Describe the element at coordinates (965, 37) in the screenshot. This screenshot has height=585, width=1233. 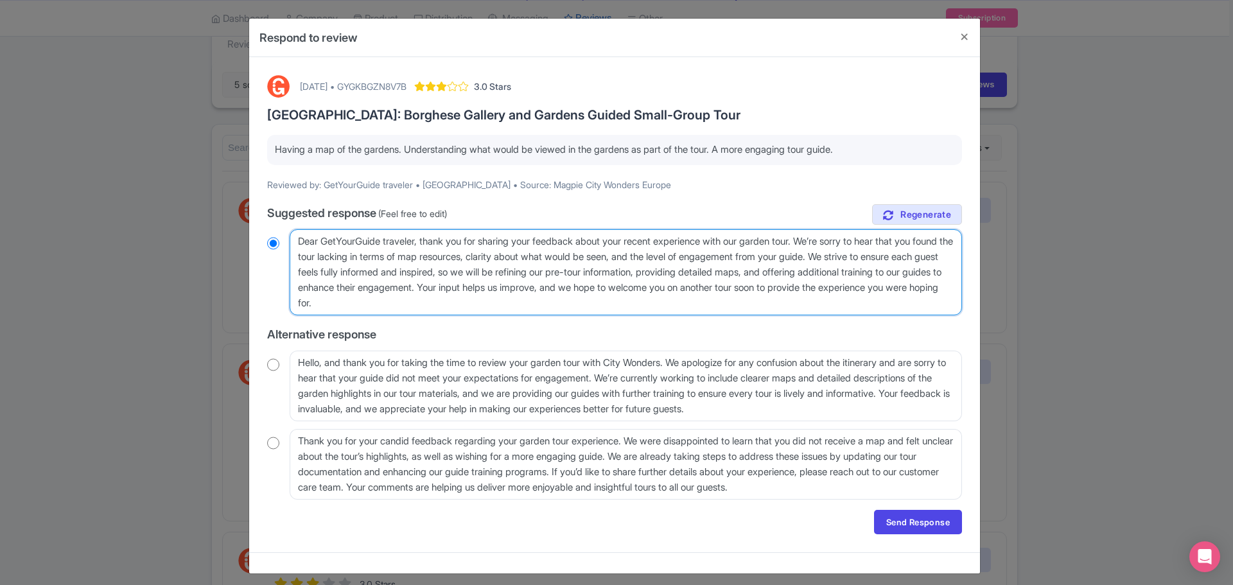
I see `button: Close` at that location.